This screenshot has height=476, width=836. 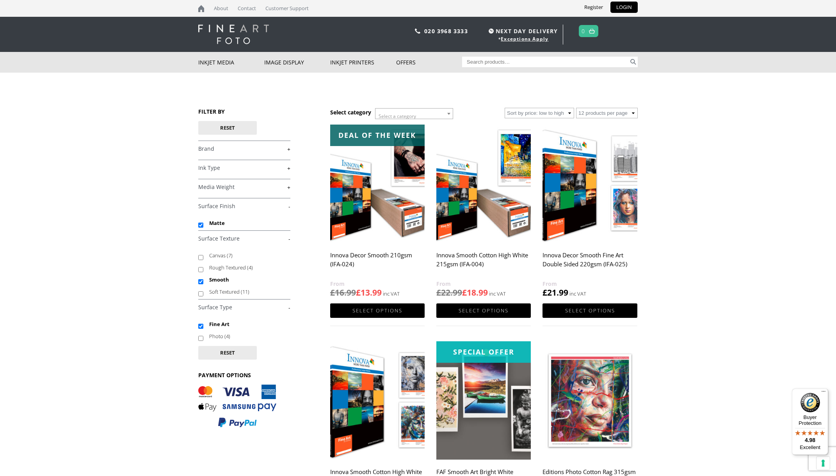 What do you see at coordinates (377, 183) in the screenshot?
I see `img: Innova Decor Smooth 210gsm (IFA-024)` at bounding box center [377, 183].